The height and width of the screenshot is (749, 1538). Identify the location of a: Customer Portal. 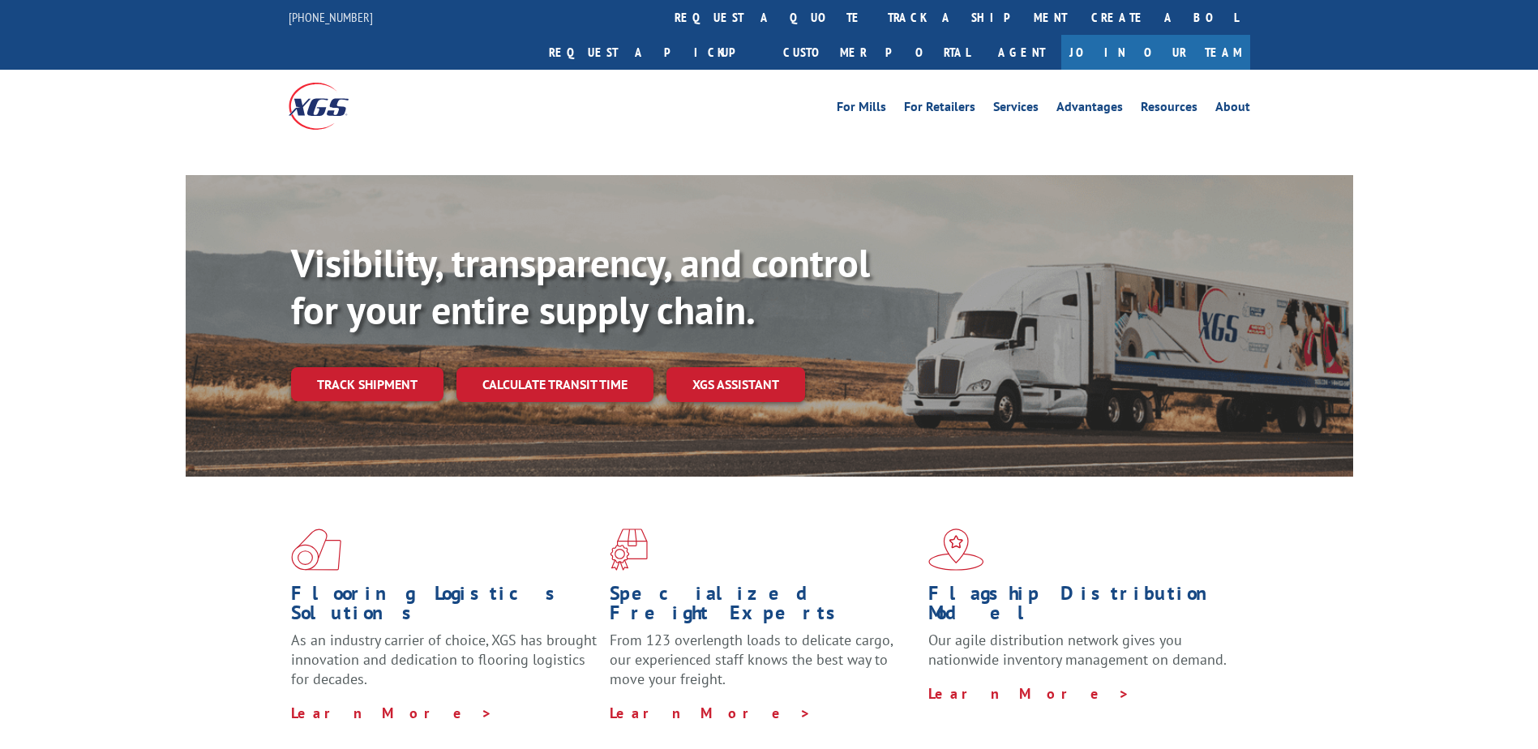
(876, 52).